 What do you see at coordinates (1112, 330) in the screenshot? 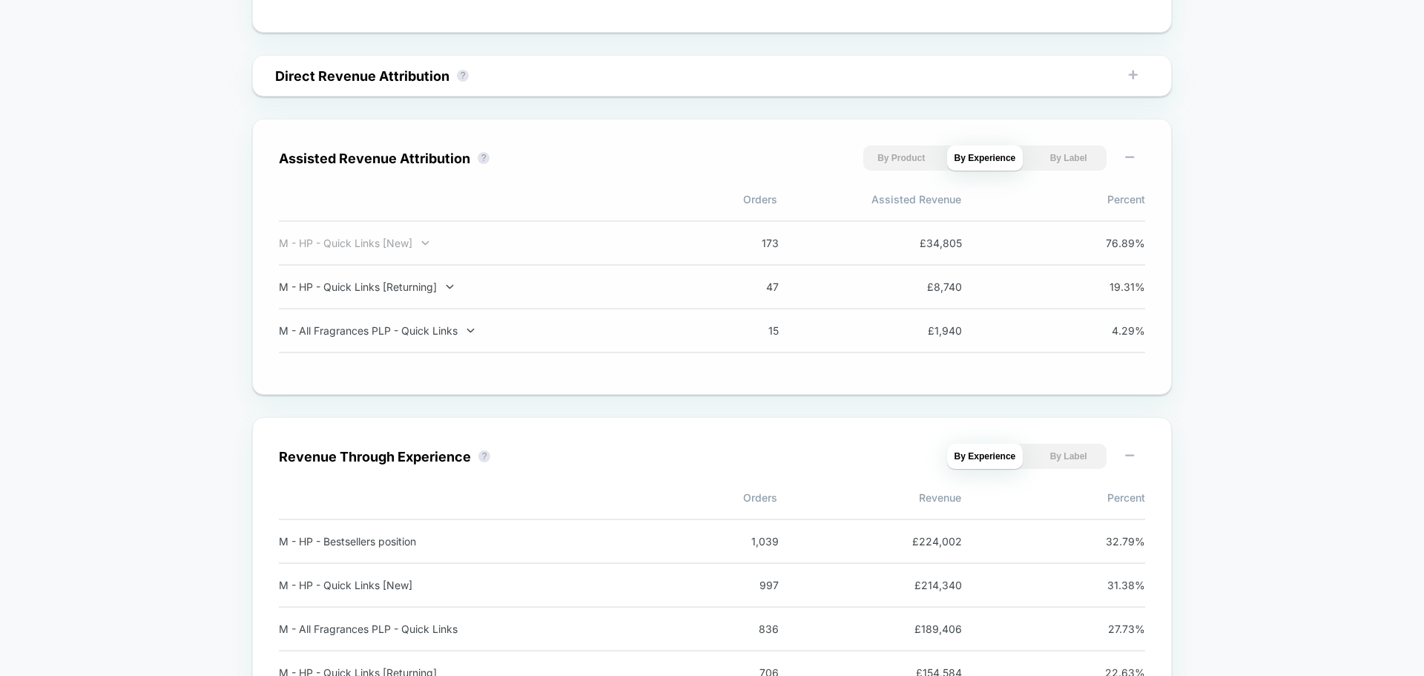
I see `span: 4.29 %` at bounding box center [1112, 330].